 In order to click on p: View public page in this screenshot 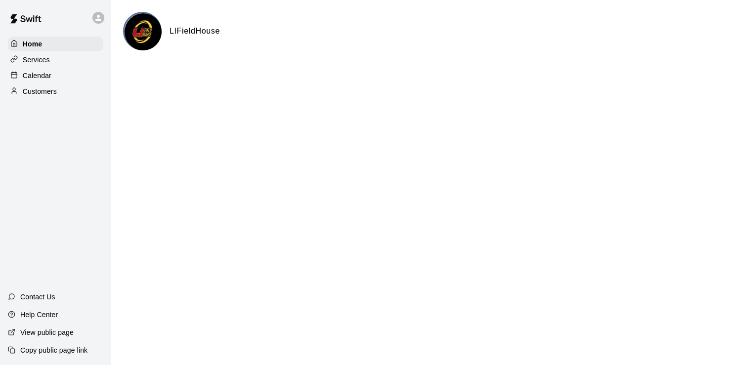, I will do `click(47, 333)`.